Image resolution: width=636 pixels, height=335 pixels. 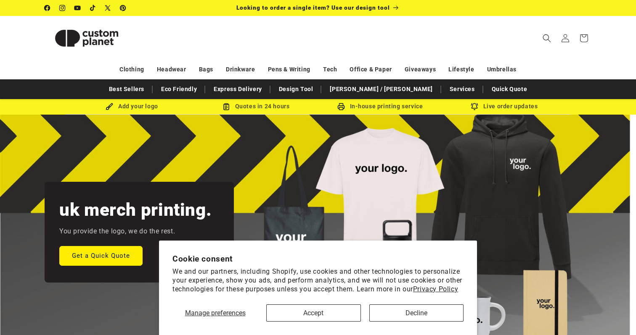 I want to click on a: Pens & Writing, so click(x=289, y=69).